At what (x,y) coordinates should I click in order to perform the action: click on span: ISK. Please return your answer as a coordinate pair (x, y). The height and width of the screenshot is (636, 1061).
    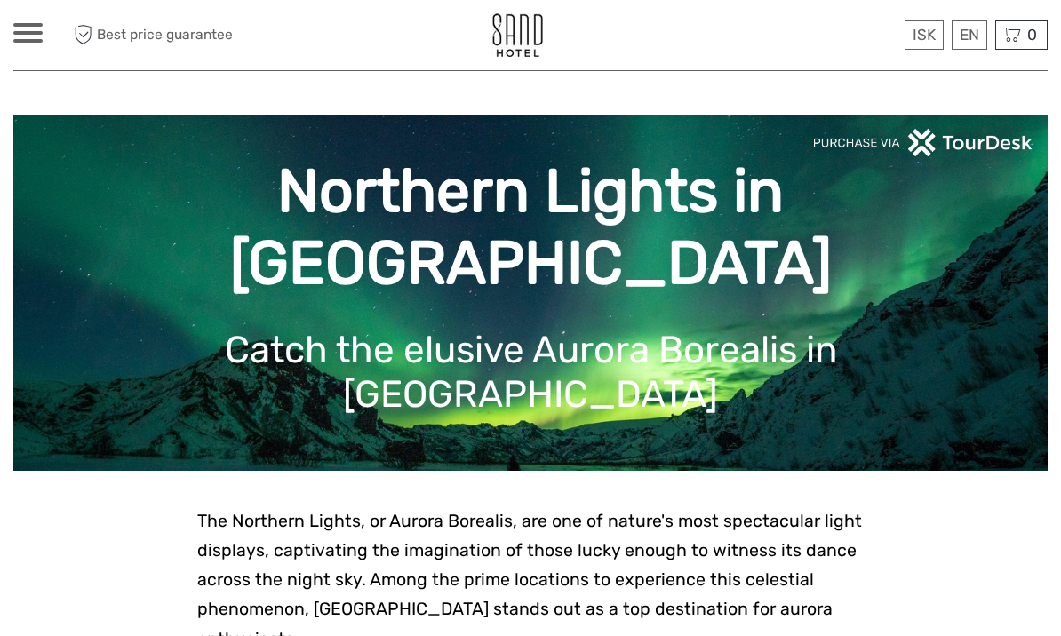
    Looking at the image, I should click on (924, 35).